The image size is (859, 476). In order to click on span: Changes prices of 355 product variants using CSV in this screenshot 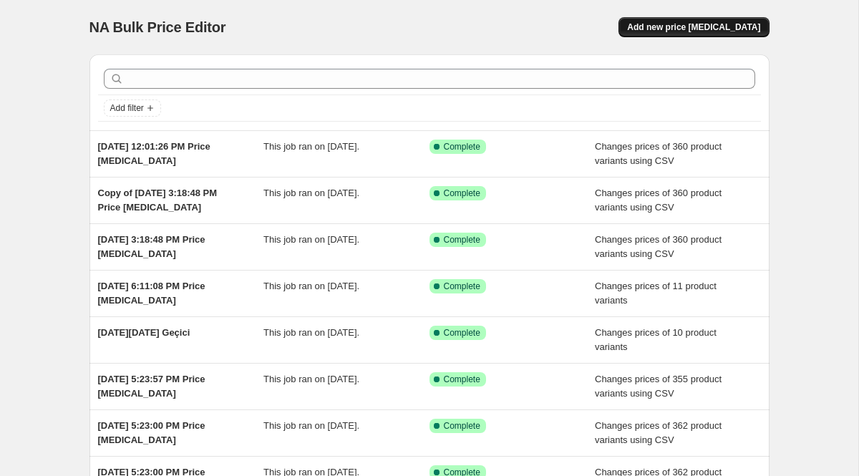, I will do `click(658, 386)`.